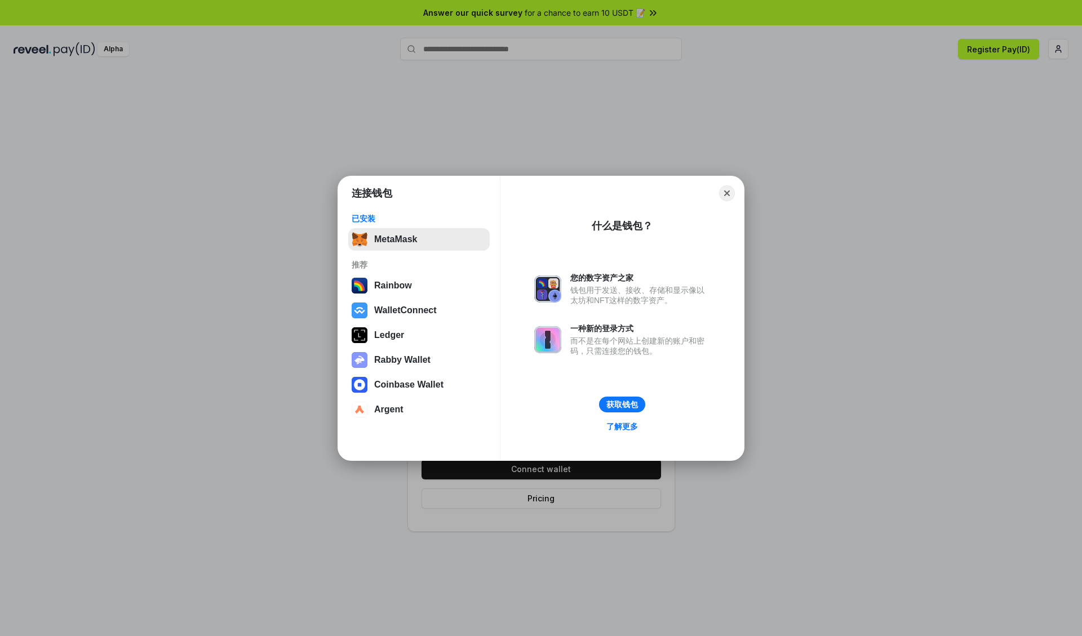 This screenshot has width=1082, height=636. Describe the element at coordinates (405, 311) in the screenshot. I see `div: WalletConnect` at that location.